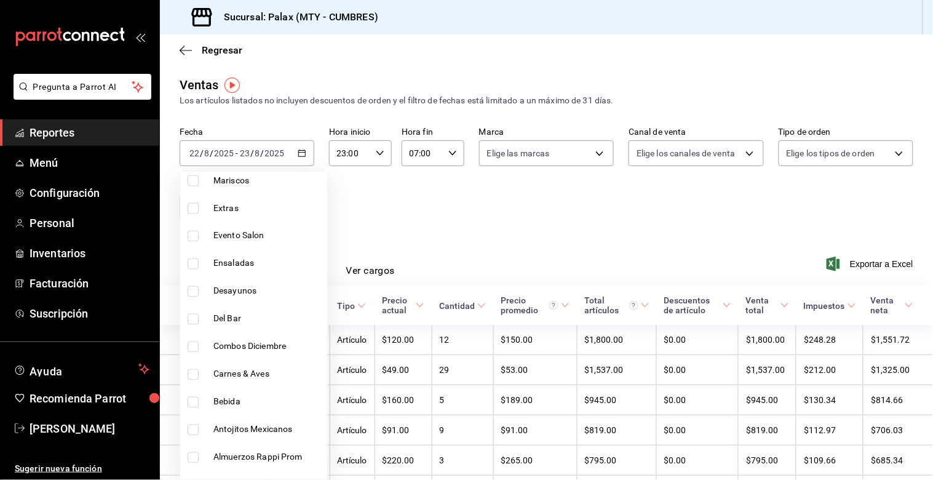 The image size is (933, 480). Describe the element at coordinates (232, 85) in the screenshot. I see `img: Tooltip marker` at that location.